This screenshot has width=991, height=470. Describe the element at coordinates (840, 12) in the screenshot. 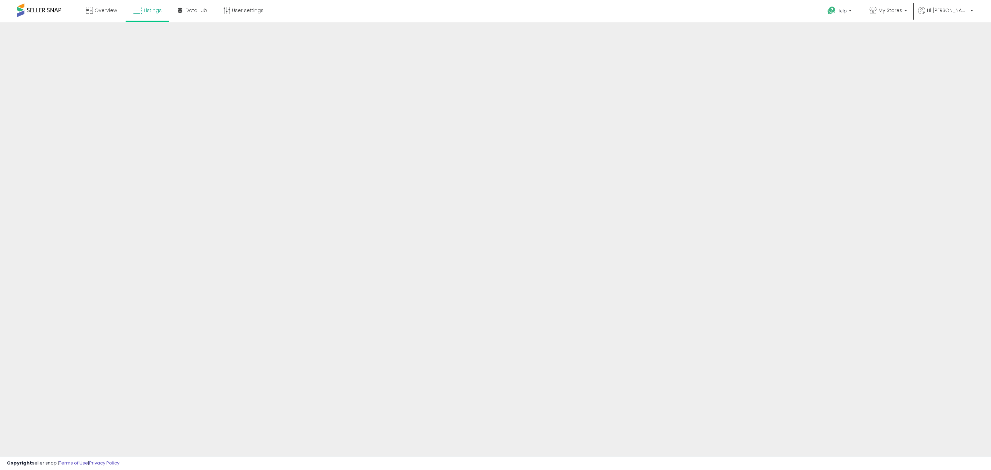

I see `a: Help` at that location.